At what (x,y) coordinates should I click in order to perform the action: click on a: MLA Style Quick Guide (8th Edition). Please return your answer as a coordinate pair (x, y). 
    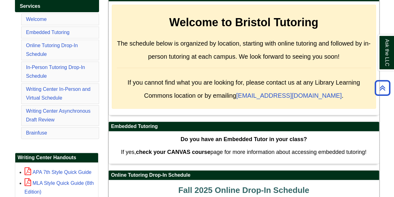
    Looking at the image, I should click on (59, 187).